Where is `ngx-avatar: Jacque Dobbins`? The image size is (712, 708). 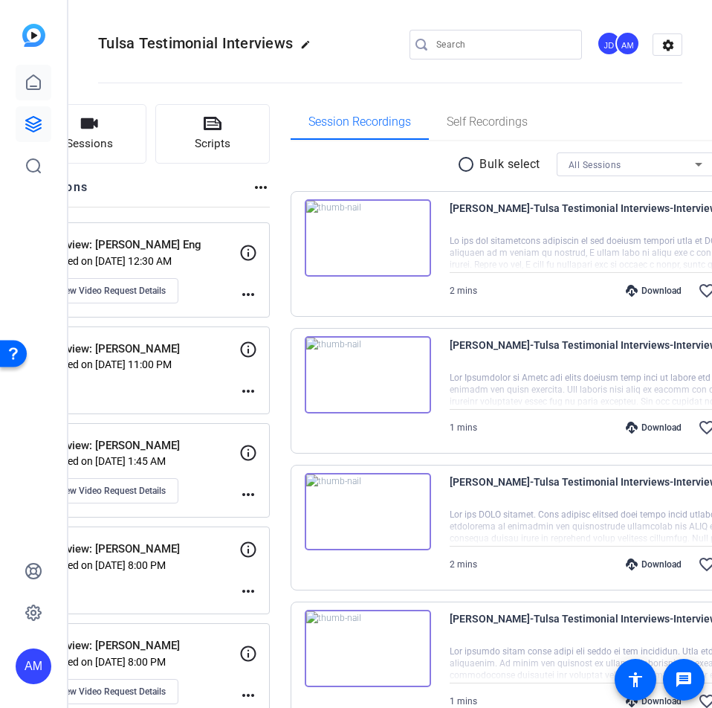 ngx-avatar: Jacque Dobbins is located at coordinates (610, 44).